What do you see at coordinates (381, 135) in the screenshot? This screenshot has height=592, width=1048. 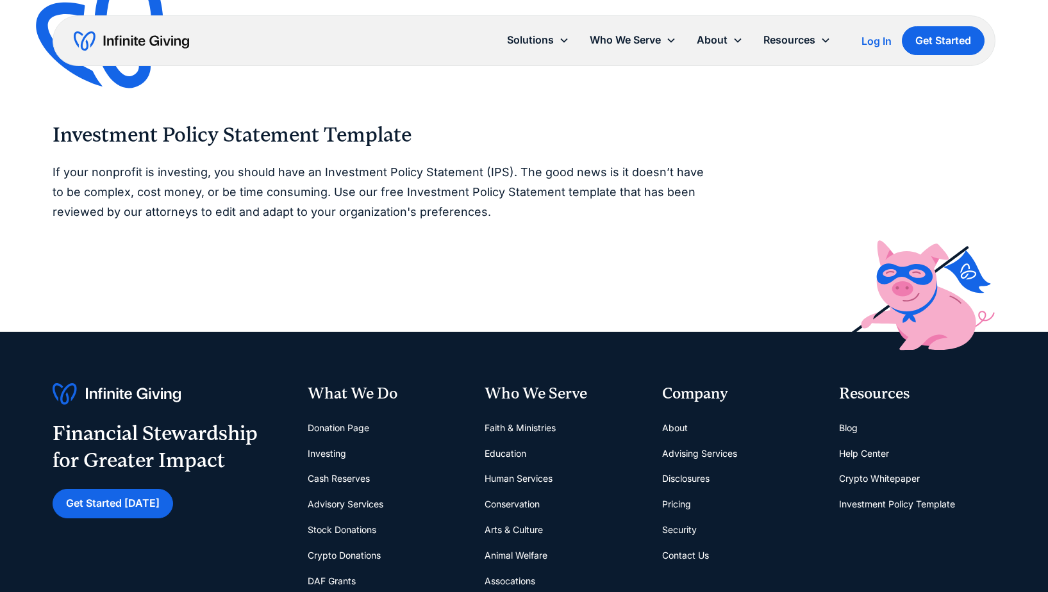 I see `h2: Investment Policy Statement Template` at bounding box center [381, 135].